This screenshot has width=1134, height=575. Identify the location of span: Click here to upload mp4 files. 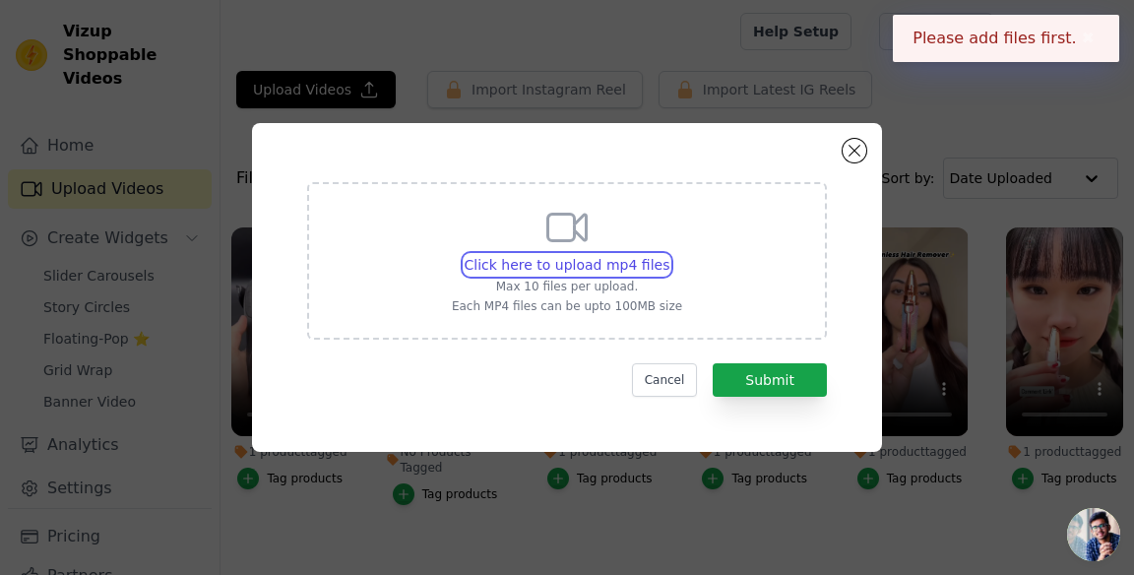
(567, 265).